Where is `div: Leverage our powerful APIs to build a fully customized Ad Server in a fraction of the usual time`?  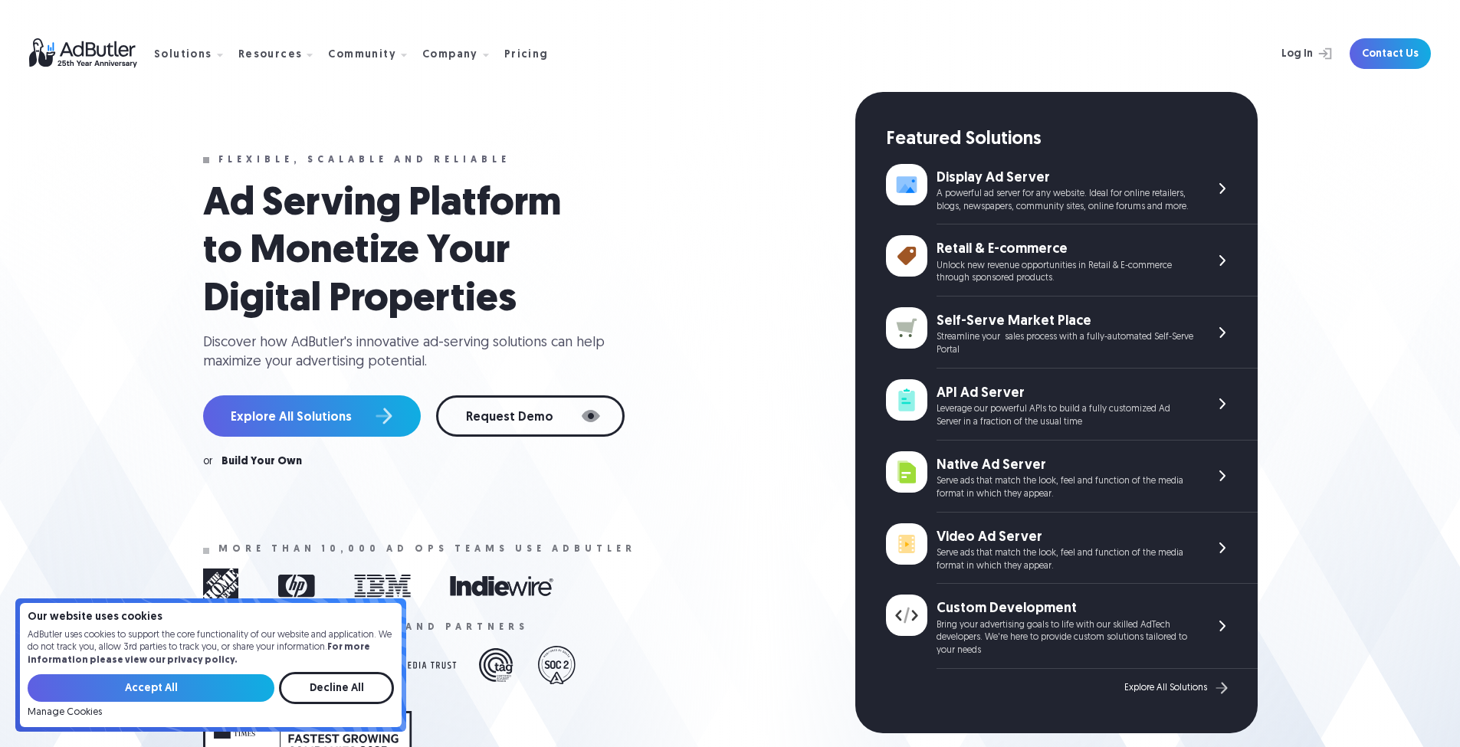
div: Leverage our powerful APIs to build a fully customized Ad Server in a fraction of the usual time is located at coordinates (1064, 416).